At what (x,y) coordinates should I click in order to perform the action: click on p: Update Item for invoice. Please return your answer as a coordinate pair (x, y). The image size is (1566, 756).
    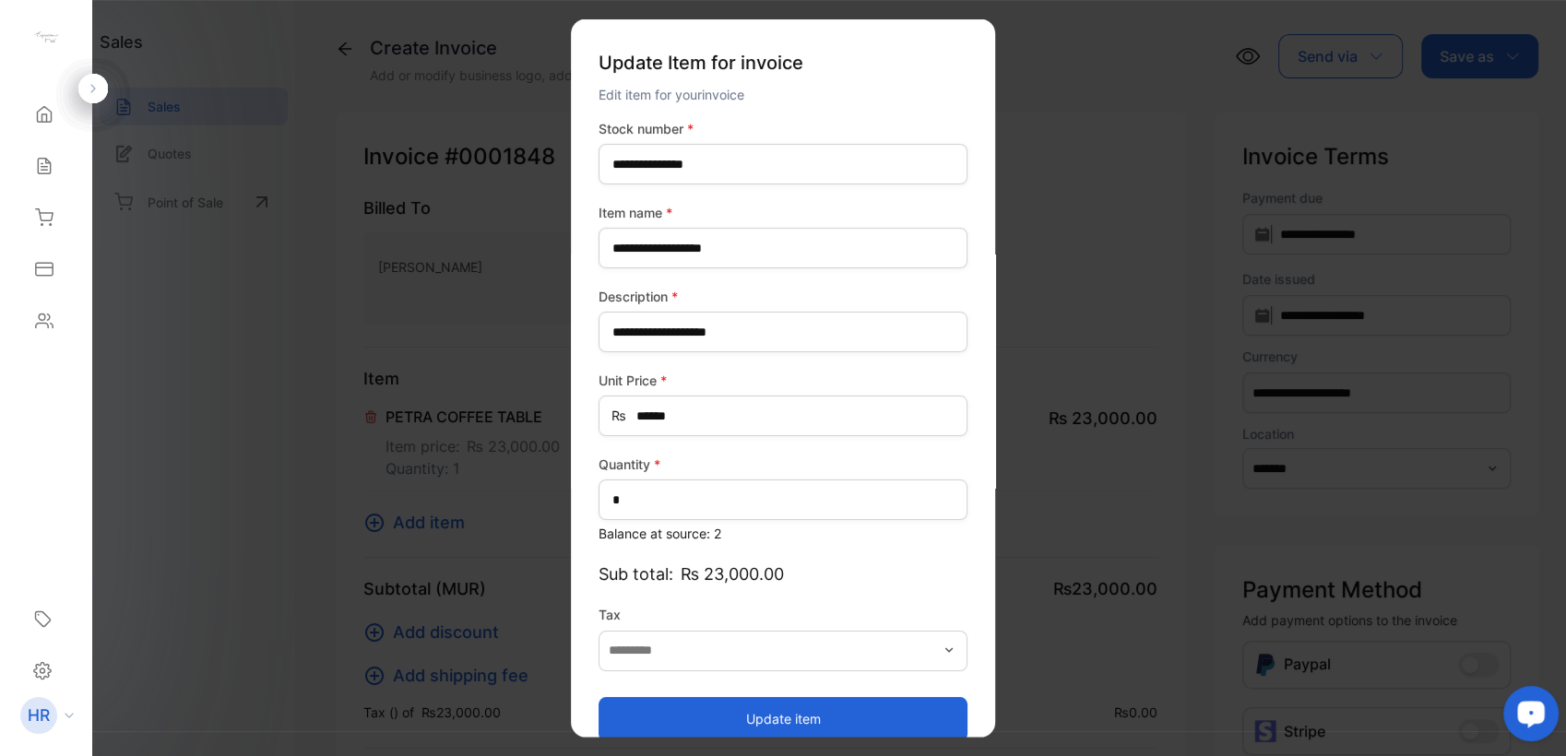
    Looking at the image, I should click on (783, 63).